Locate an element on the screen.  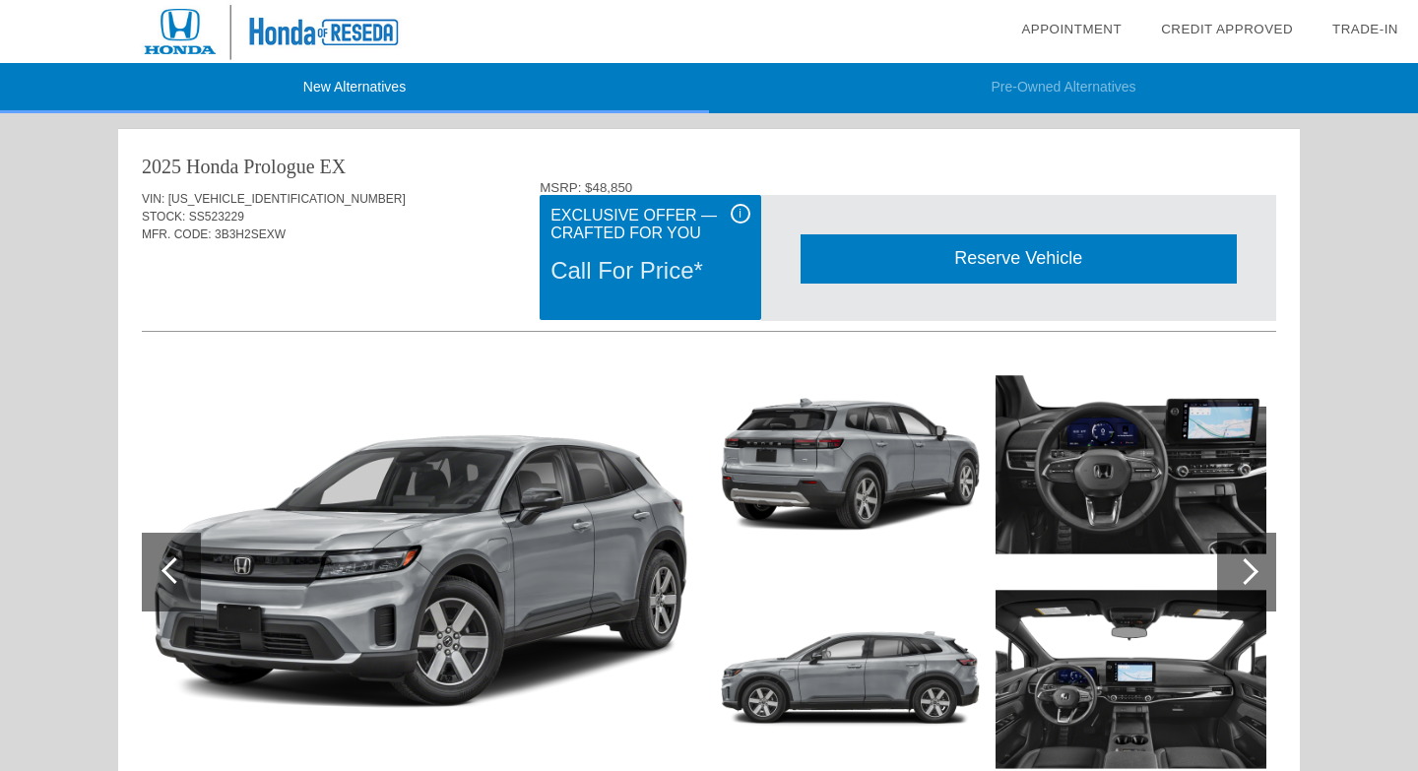
div: Reserve Vehicle is located at coordinates (1018, 258).